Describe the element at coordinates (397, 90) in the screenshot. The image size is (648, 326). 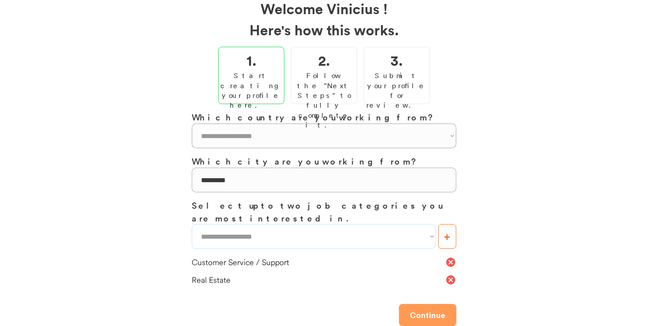
I see `div: Submit your profile for review.` at that location.